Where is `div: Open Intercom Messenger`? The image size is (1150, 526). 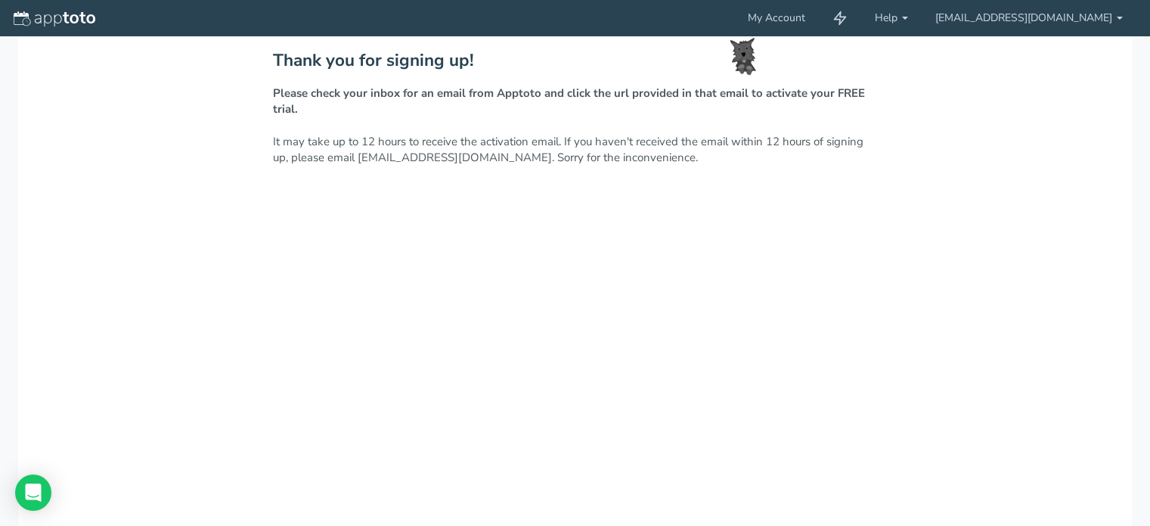 div: Open Intercom Messenger is located at coordinates (33, 492).